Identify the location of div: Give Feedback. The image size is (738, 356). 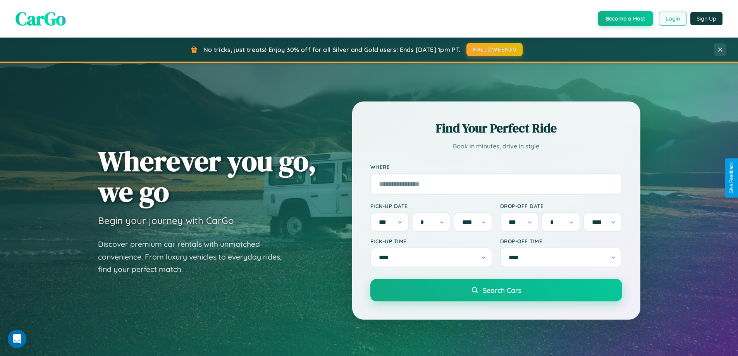
(731, 178).